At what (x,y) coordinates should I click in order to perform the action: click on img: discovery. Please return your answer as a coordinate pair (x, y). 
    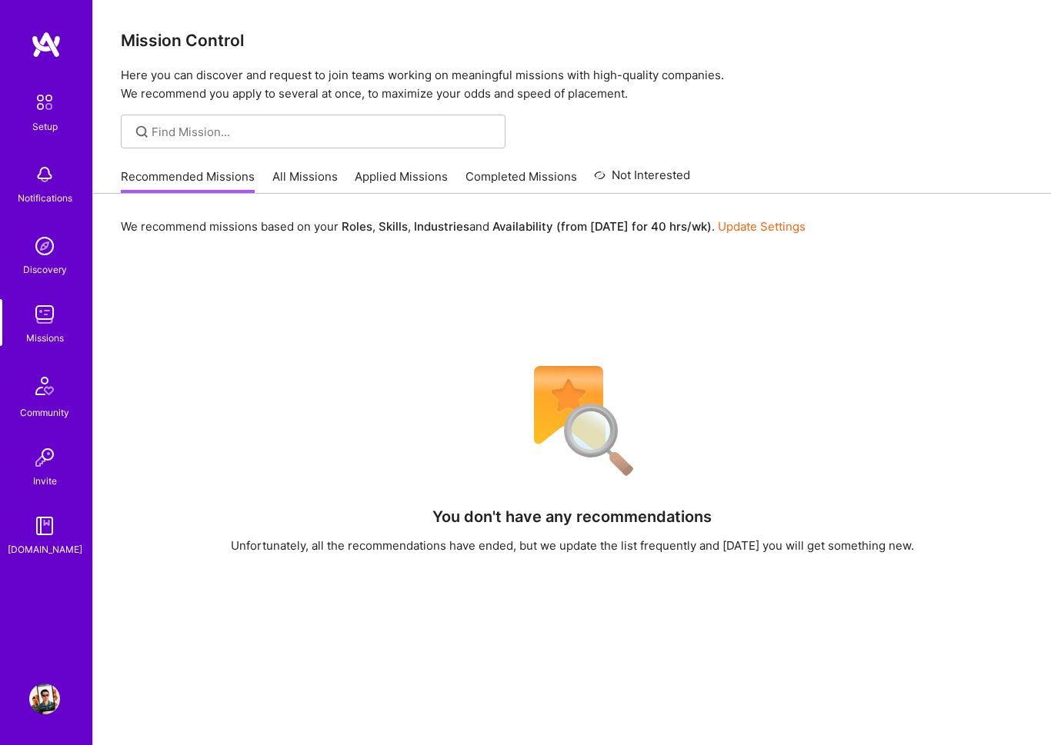
    Looking at the image, I should click on (45, 246).